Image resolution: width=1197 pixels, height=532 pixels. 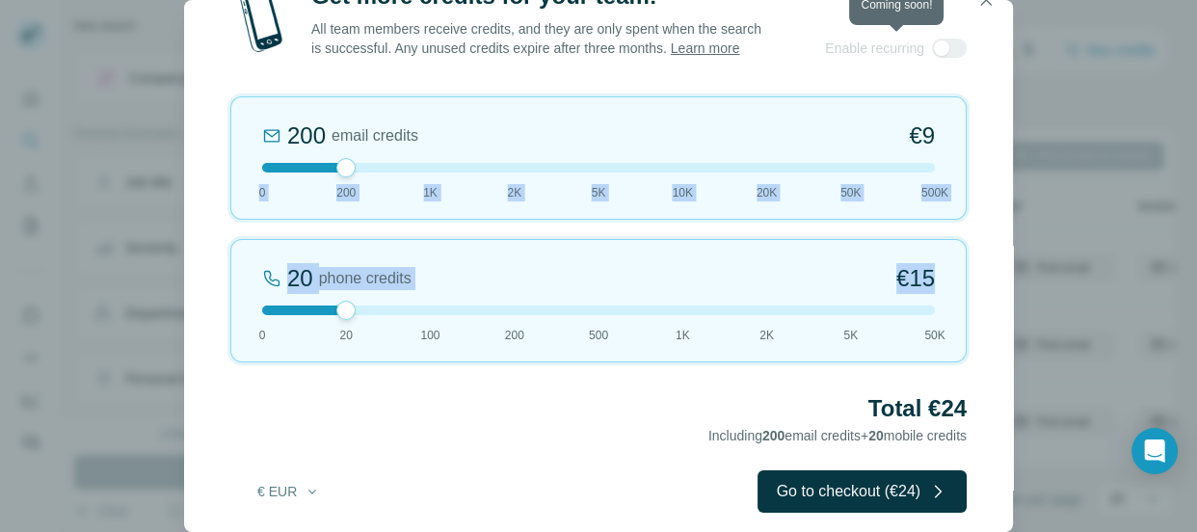 I want to click on span: 500, so click(x=598, y=335).